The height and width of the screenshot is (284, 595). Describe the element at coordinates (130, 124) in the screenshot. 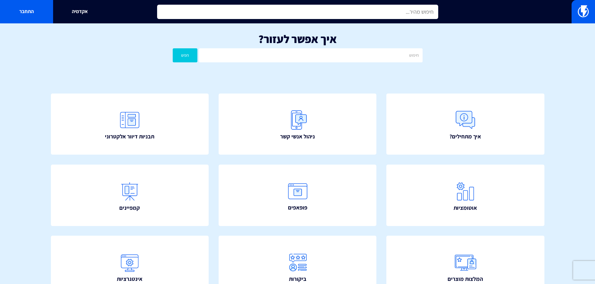

I see `a: תבניות דיוור אלקטרוני` at that location.